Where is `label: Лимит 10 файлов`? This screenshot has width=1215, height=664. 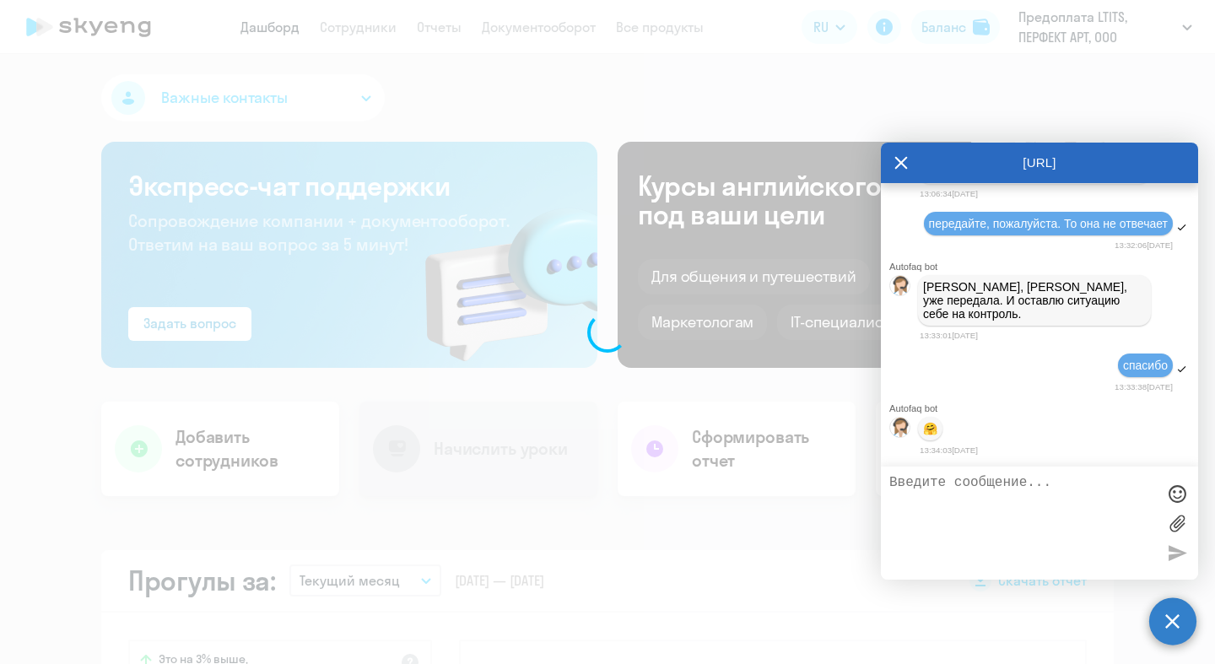
label: Лимит 10 файлов is located at coordinates (1177, 523).